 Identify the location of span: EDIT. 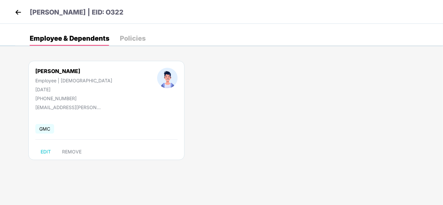
(46, 151).